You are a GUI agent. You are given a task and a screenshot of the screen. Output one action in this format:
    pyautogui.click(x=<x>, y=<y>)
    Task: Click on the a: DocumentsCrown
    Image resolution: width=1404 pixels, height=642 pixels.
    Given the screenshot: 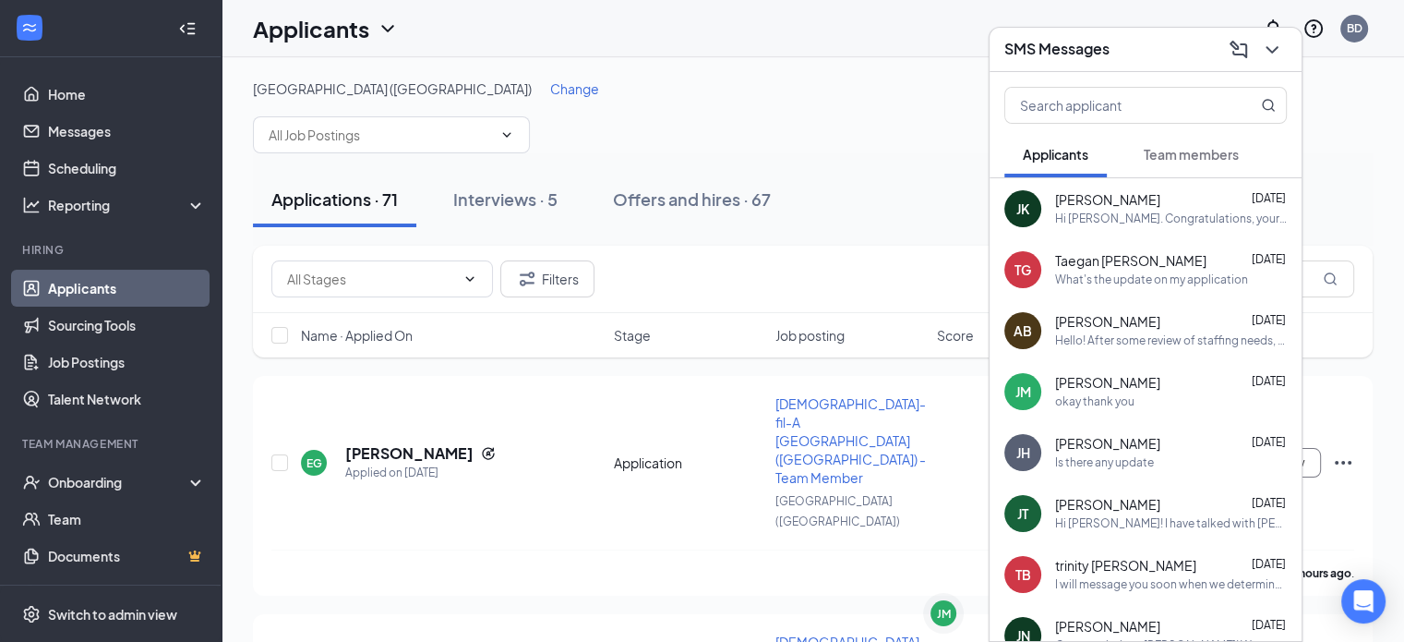 What is the action you would take?
    pyautogui.click(x=126, y=556)
    